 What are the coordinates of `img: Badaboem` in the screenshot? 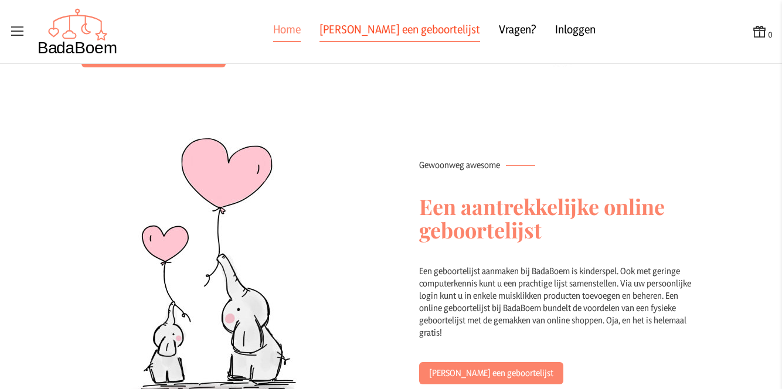 It's located at (77, 32).